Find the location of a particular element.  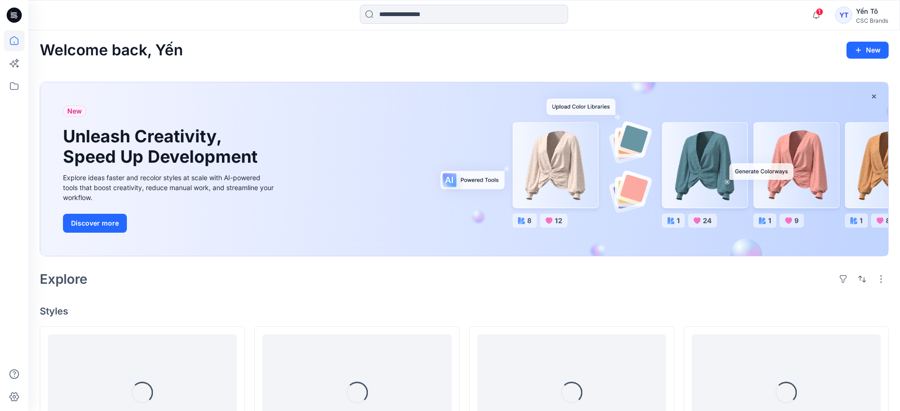

h1: Unleash Creativity, Speed Up Development is located at coordinates (162, 147).